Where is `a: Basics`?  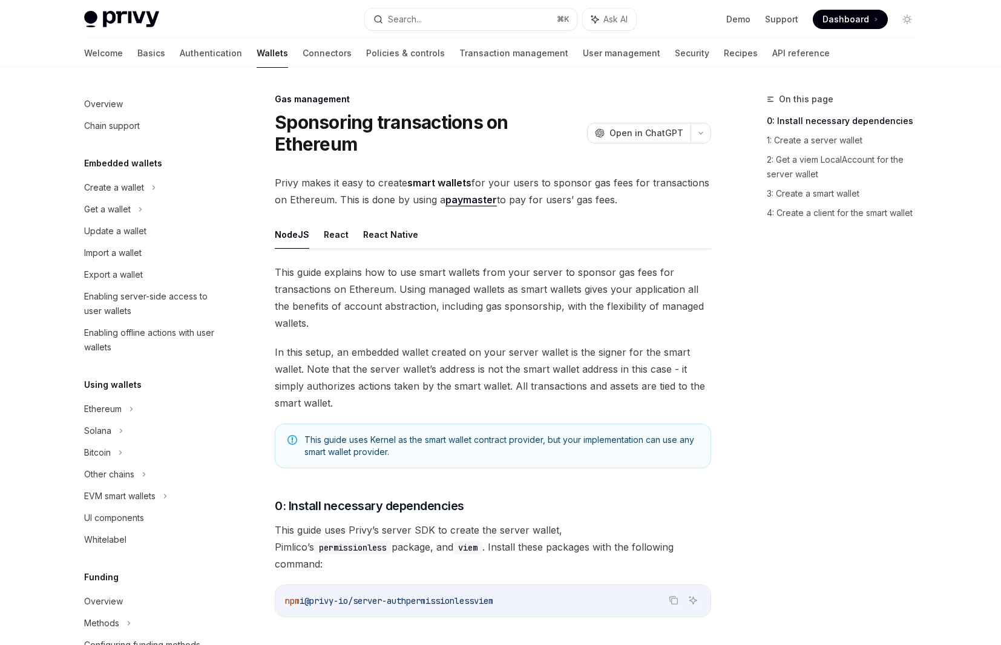
a: Basics is located at coordinates (151, 53).